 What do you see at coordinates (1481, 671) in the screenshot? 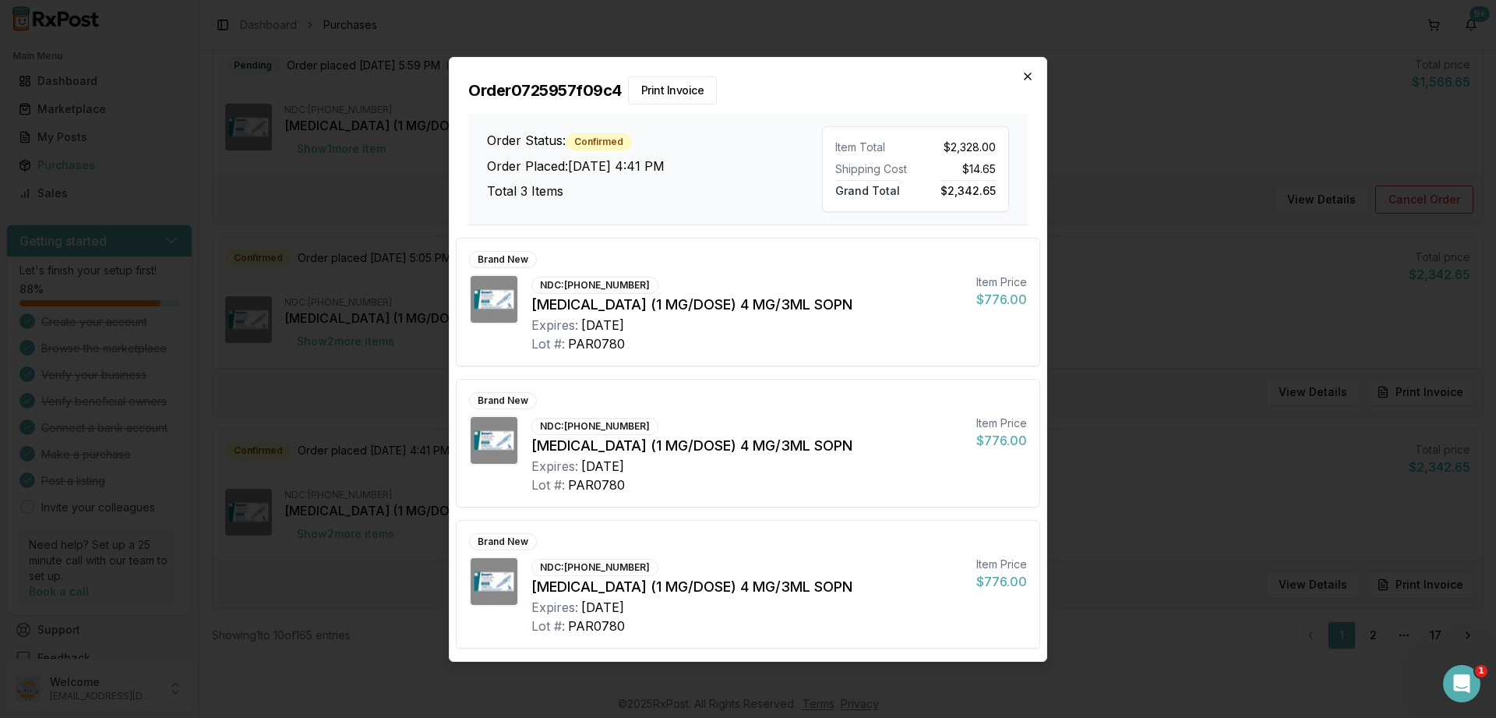
I see `span: 1` at bounding box center [1481, 671].